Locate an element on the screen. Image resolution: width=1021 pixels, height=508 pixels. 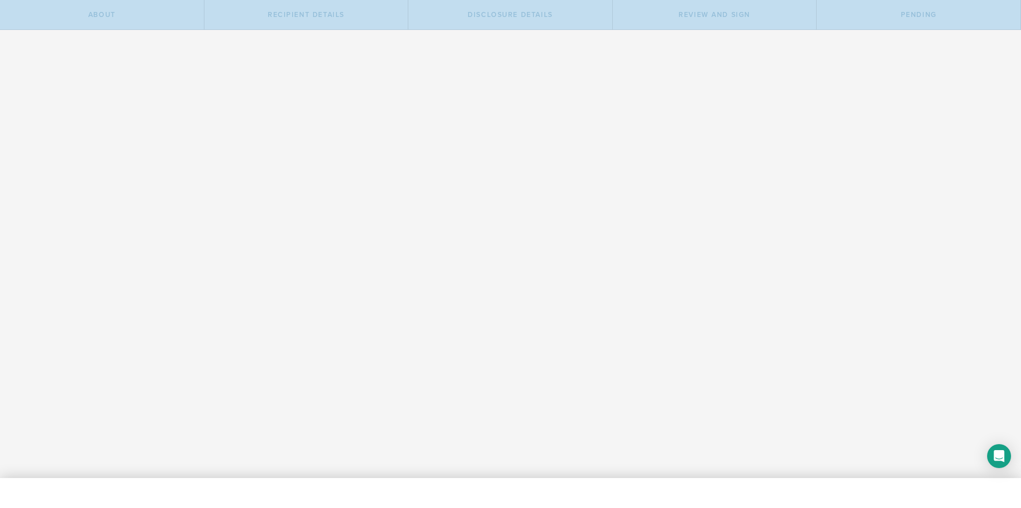
span: Recipient details is located at coordinates (306, 14).